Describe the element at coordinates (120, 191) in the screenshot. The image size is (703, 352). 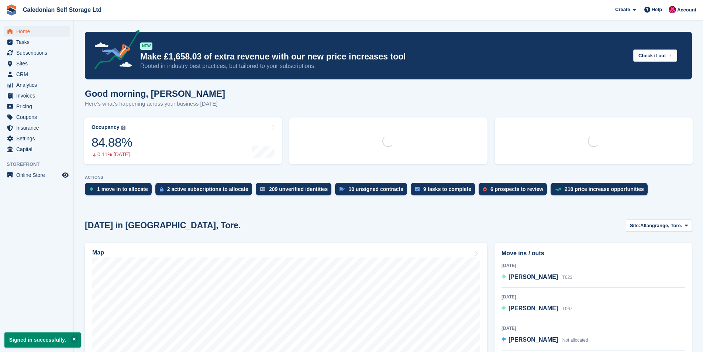
I see `a: 1 move in to allocate` at that location.